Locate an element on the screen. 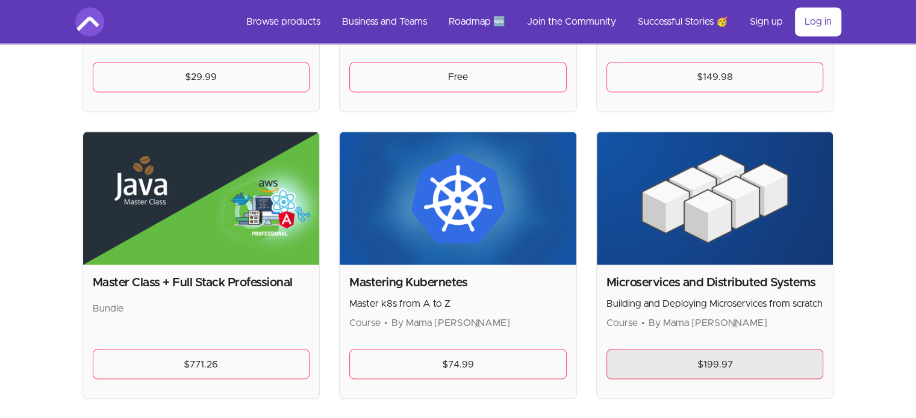 Image resolution: width=916 pixels, height=418 pixels. img: Product image for Microservices and Distributed Systems is located at coordinates (715, 198).